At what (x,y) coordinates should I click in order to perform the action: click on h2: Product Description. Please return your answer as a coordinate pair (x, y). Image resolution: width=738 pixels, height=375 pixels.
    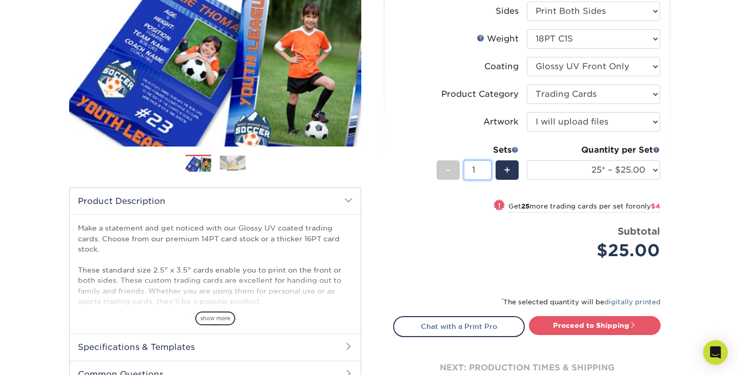
    Looking at the image, I should click on (215, 201).